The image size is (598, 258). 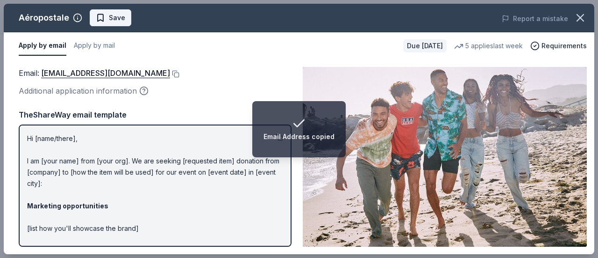 I want to click on div: TheShareWay email template, so click(x=155, y=115).